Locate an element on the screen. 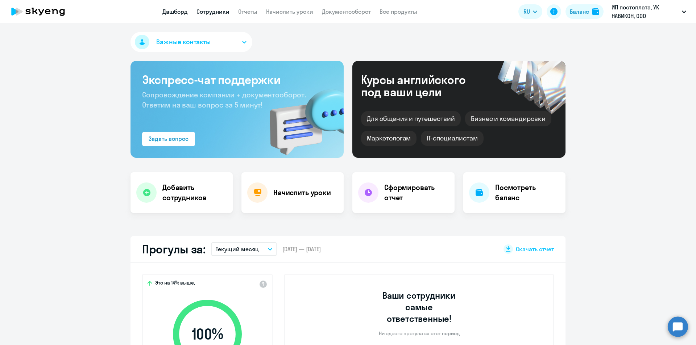 This screenshot has height=345, width=696. div: Задать вопрос is located at coordinates (169, 139).